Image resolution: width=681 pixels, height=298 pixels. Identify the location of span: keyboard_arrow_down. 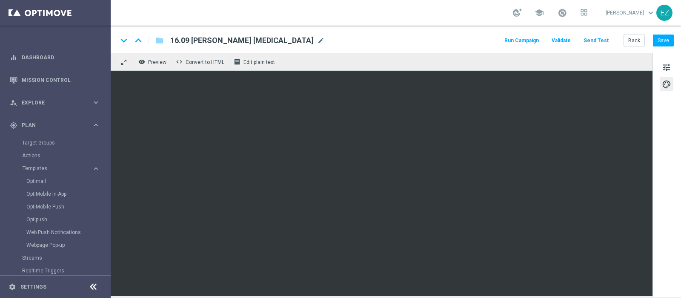
(651, 13).